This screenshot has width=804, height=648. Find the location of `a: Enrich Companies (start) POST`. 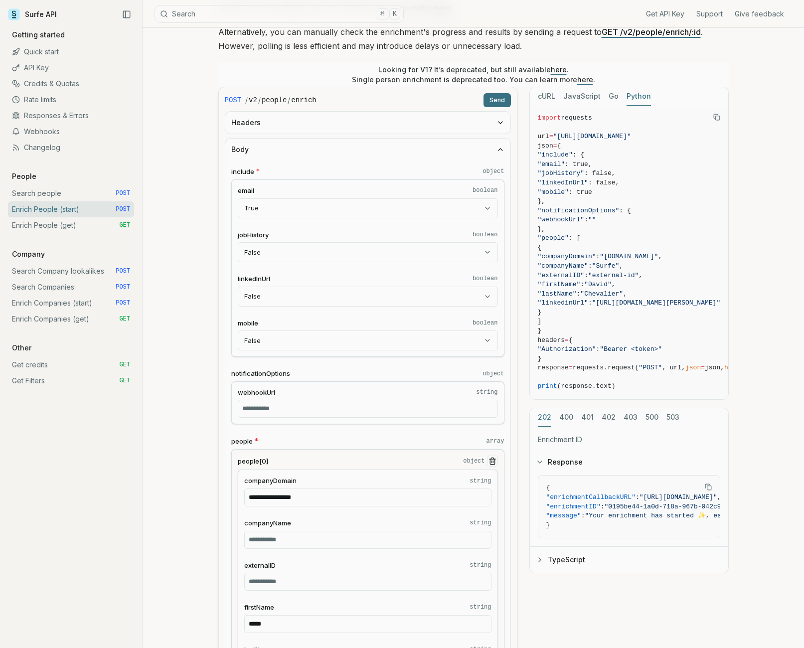

a: Enrich Companies (start) POST is located at coordinates (71, 303).